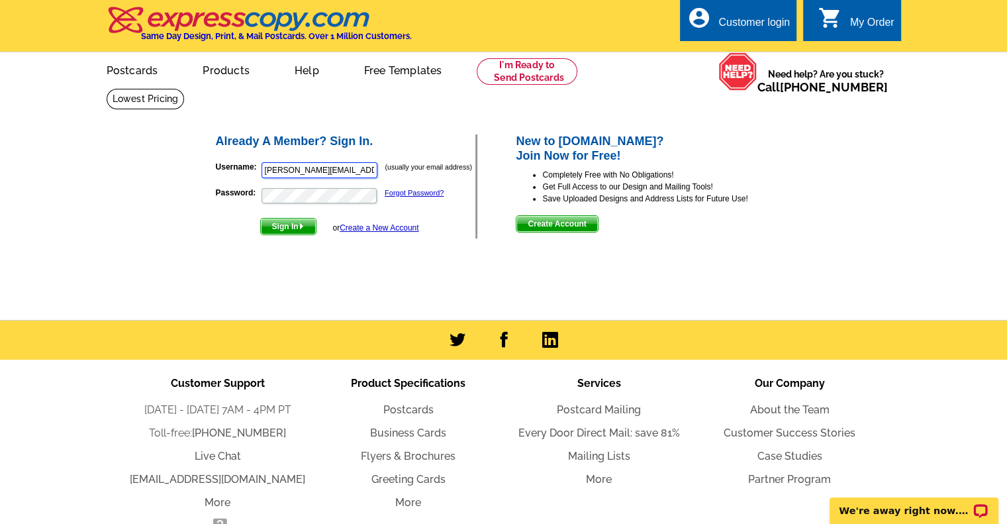 The width and height of the screenshot is (1007, 524). I want to click on span: Customer Support, so click(218, 383).